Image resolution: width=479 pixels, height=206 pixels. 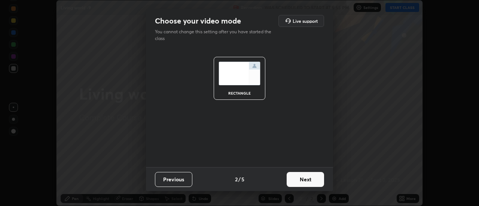 What do you see at coordinates (198, 21) in the screenshot?
I see `h2: Choose your video mode` at bounding box center [198, 21].